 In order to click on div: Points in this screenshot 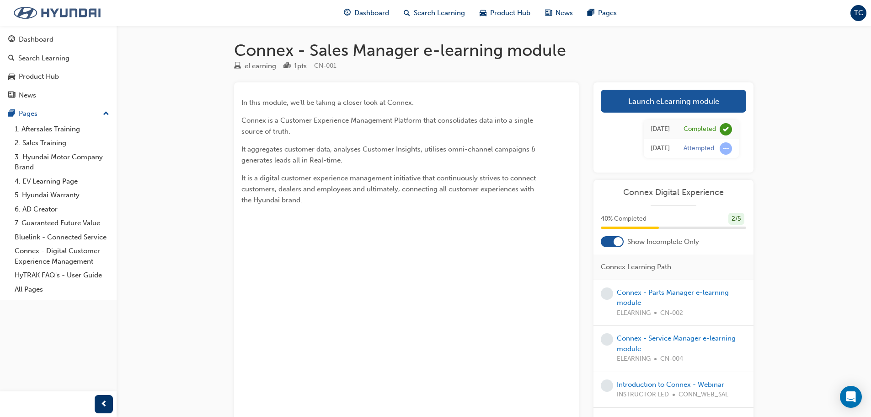, I will do `click(295, 66)`.